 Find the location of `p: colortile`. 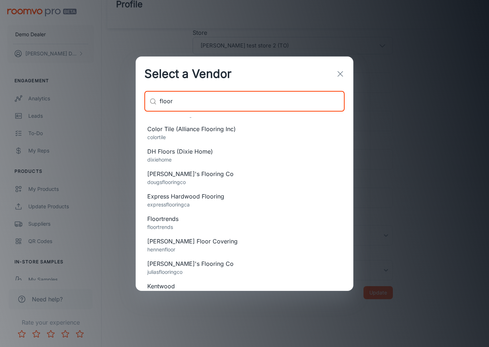

p: colortile is located at coordinates (244, 137).